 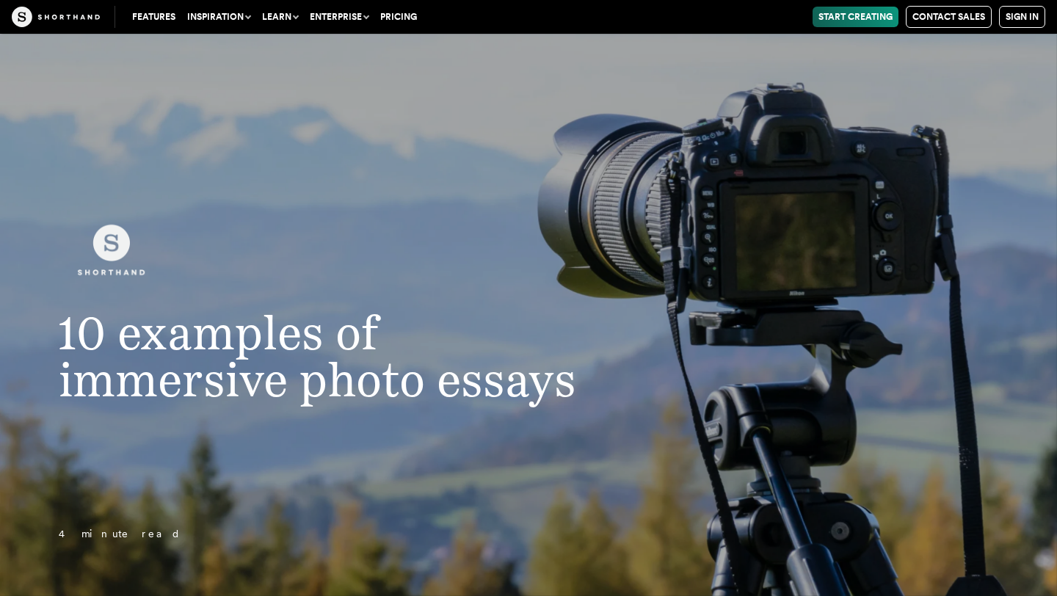 What do you see at coordinates (339, 17) in the screenshot?
I see `button: Enterprise` at bounding box center [339, 17].